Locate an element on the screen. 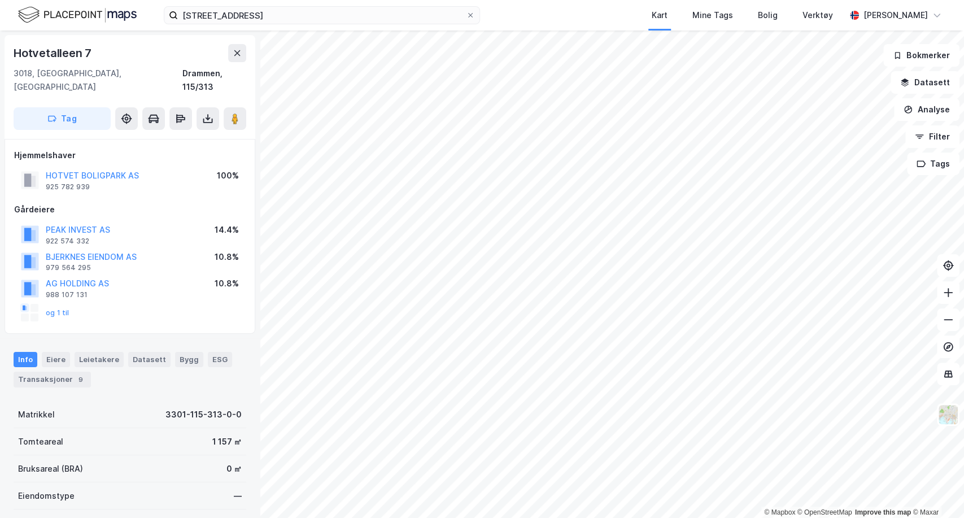 Image resolution: width=964 pixels, height=518 pixels. div: Bygg is located at coordinates (189, 359).